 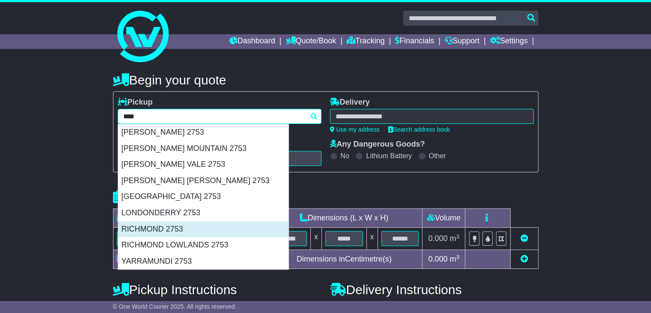 What do you see at coordinates (220, 116) in the screenshot?
I see `typeahead: Please provide city` at bounding box center [220, 116].